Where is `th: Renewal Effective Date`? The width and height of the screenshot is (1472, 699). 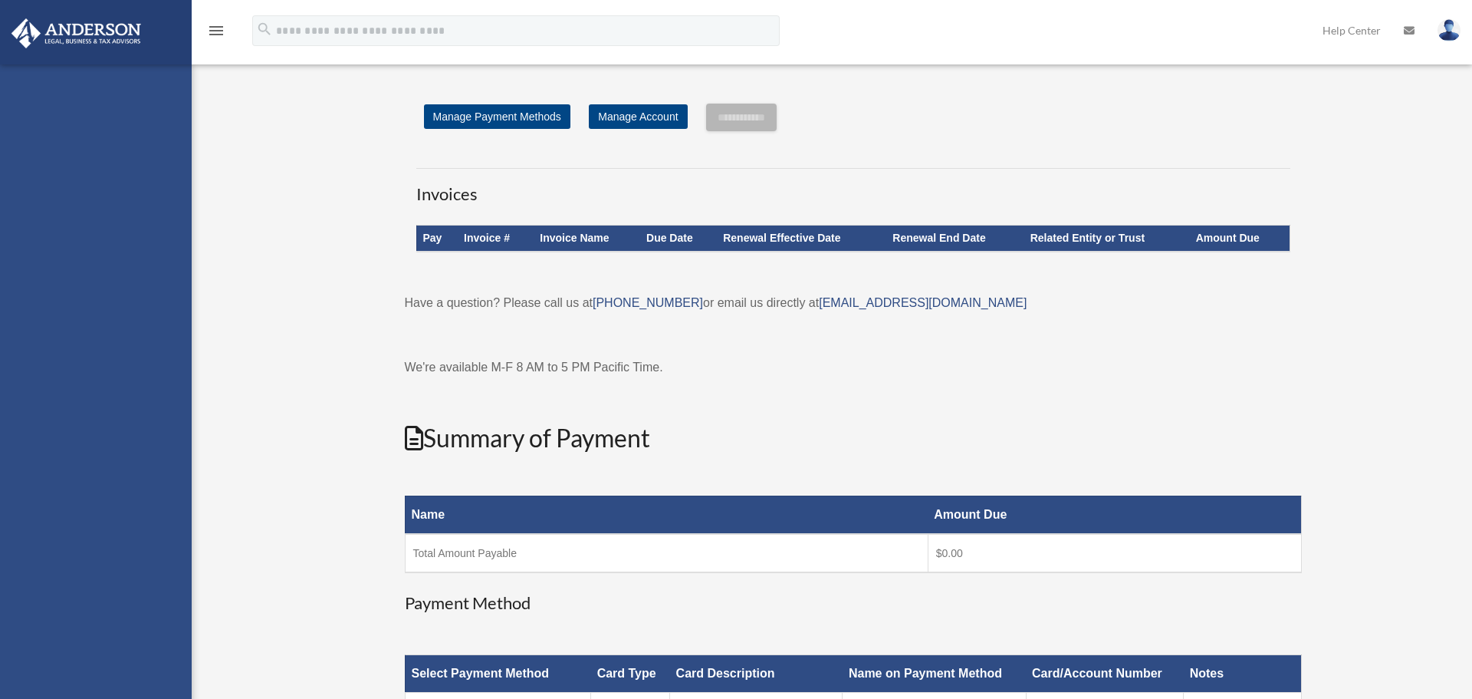
th: Renewal Effective Date is located at coordinates (801, 239).